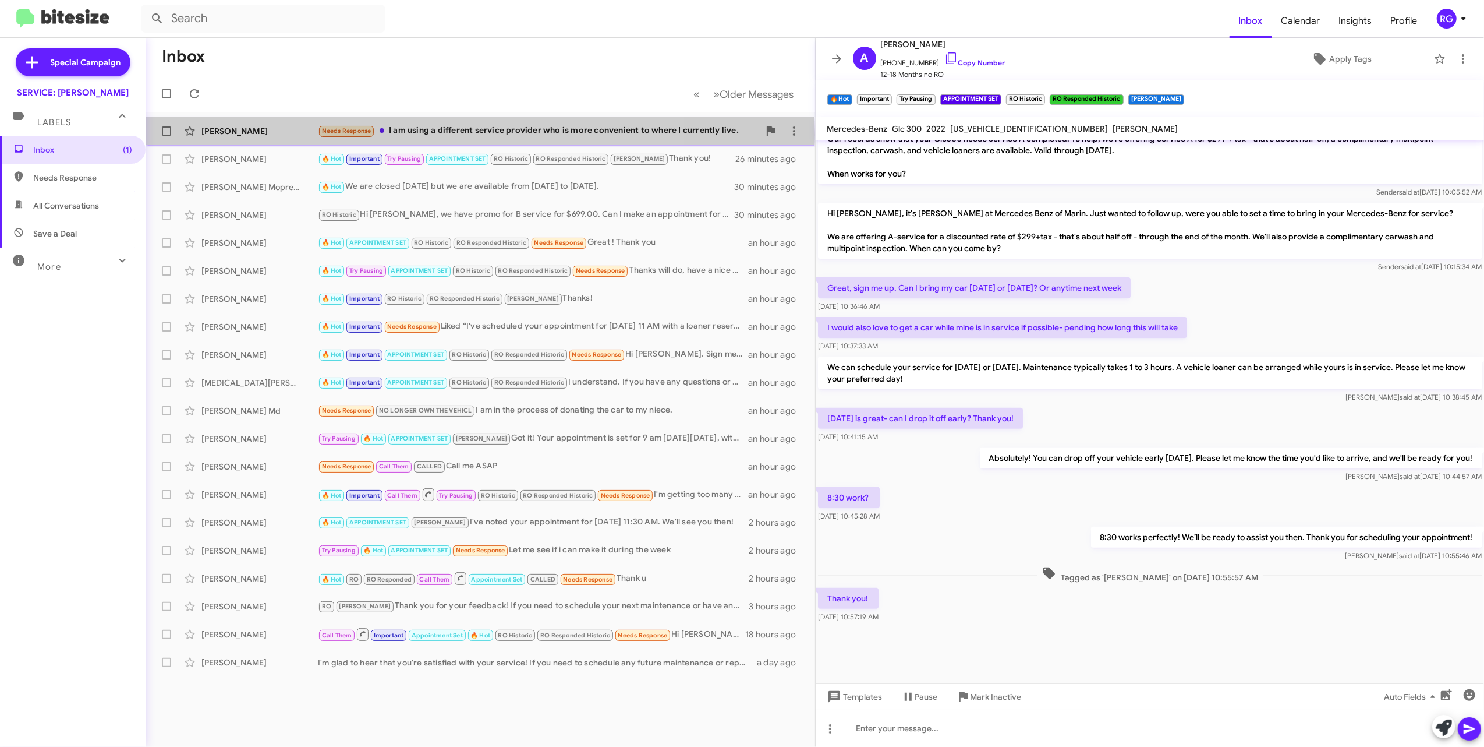 The width and height of the screenshot is (1484, 747). What do you see at coordinates (840, 100) in the screenshot?
I see `small: 🔥 Hot` at bounding box center [840, 100].